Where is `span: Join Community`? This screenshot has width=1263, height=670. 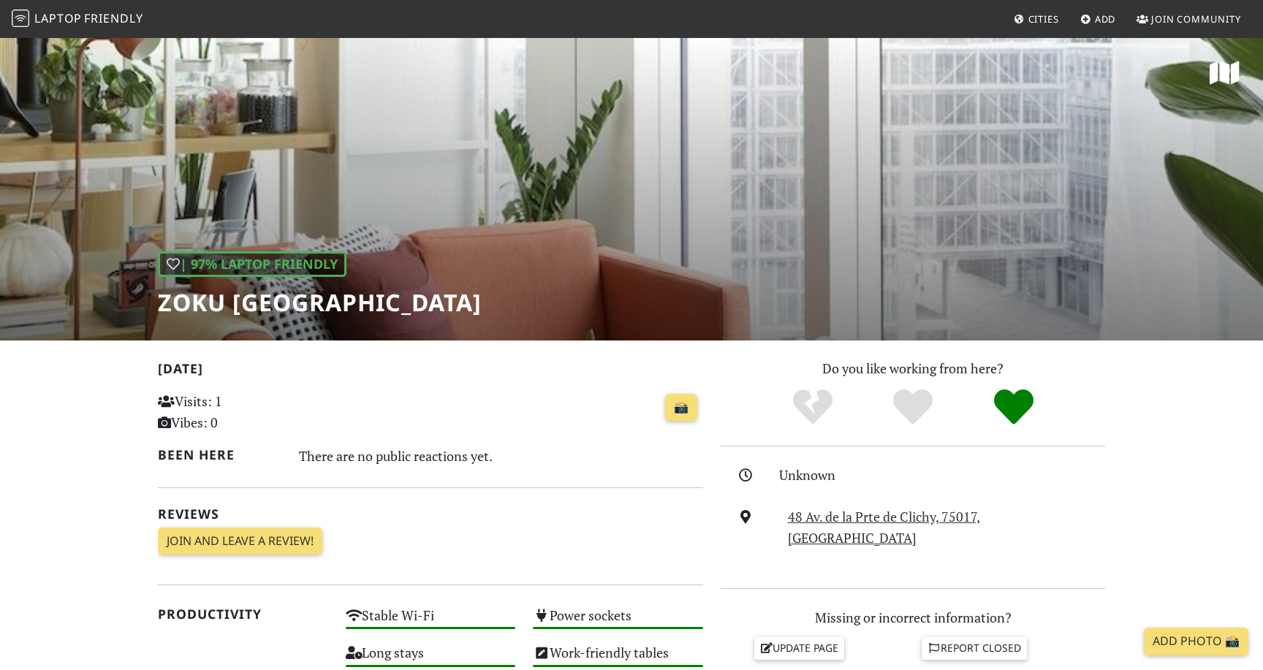 span: Join Community is located at coordinates (1196, 19).